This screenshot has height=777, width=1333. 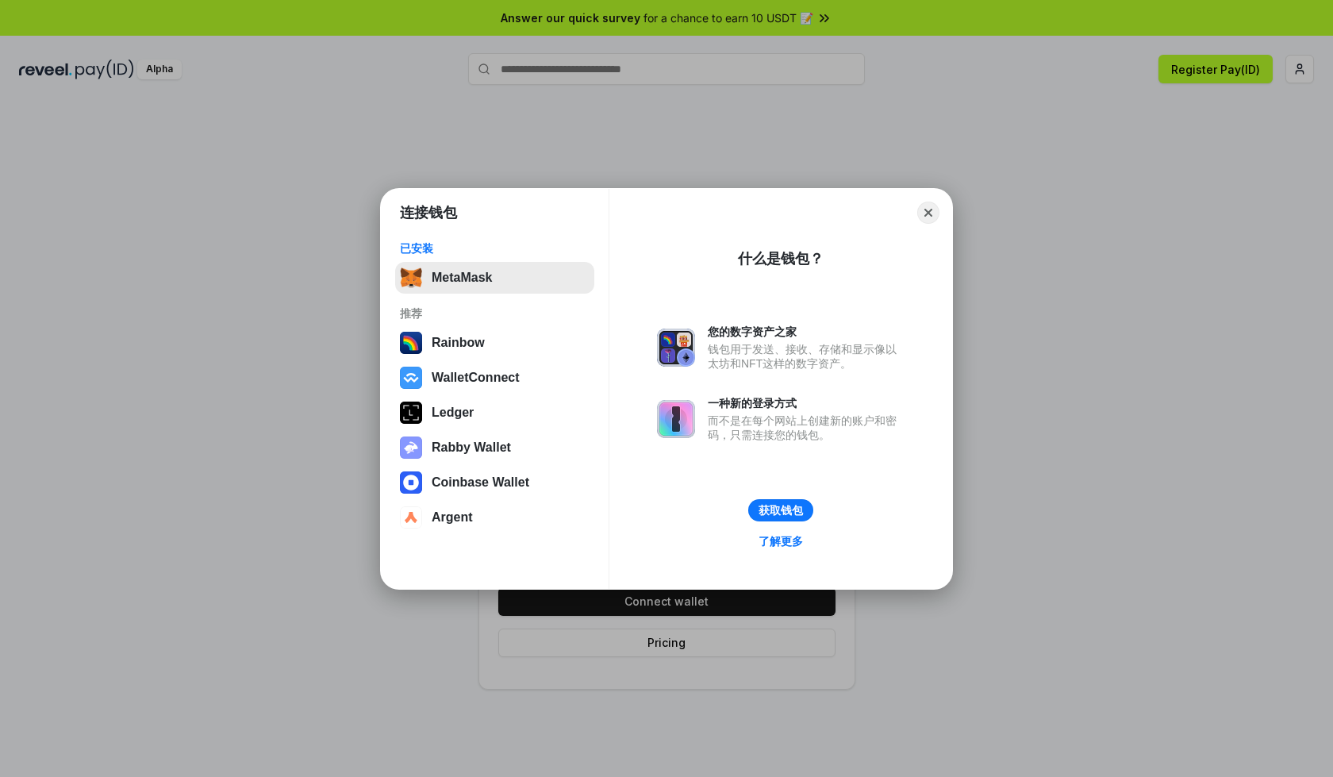 What do you see at coordinates (452, 517) in the screenshot?
I see `div: Argent` at bounding box center [452, 517].